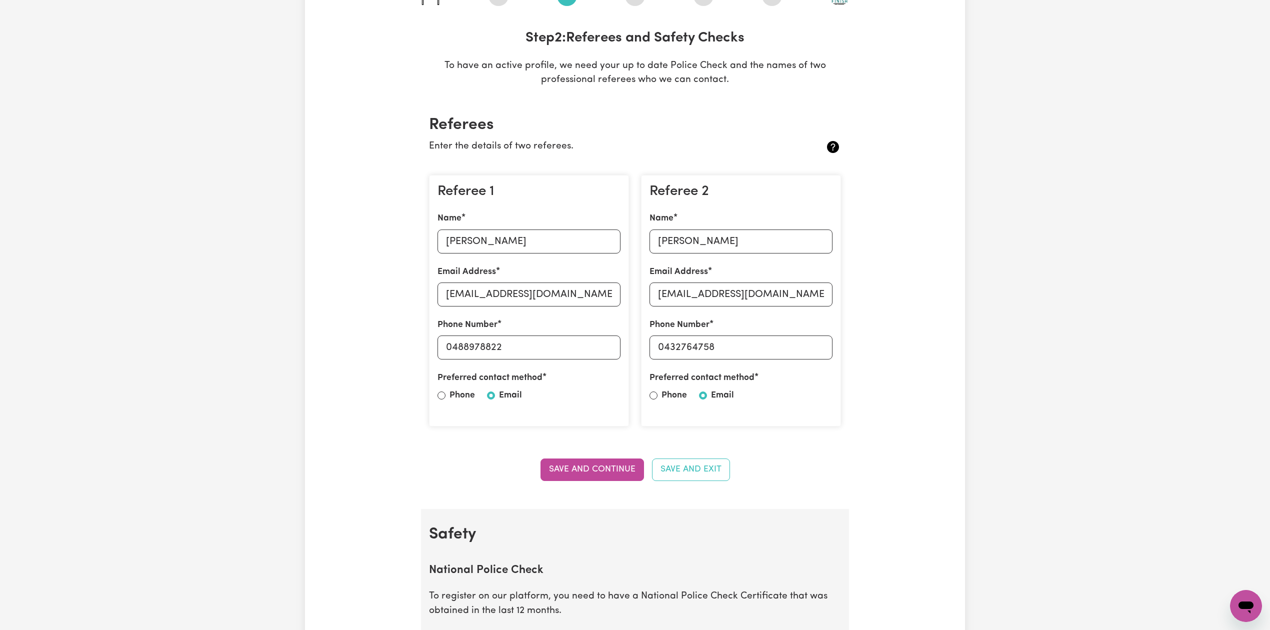  I want to click on h3: Step 2 : Referees and Safety Checks, so click(635, 38).